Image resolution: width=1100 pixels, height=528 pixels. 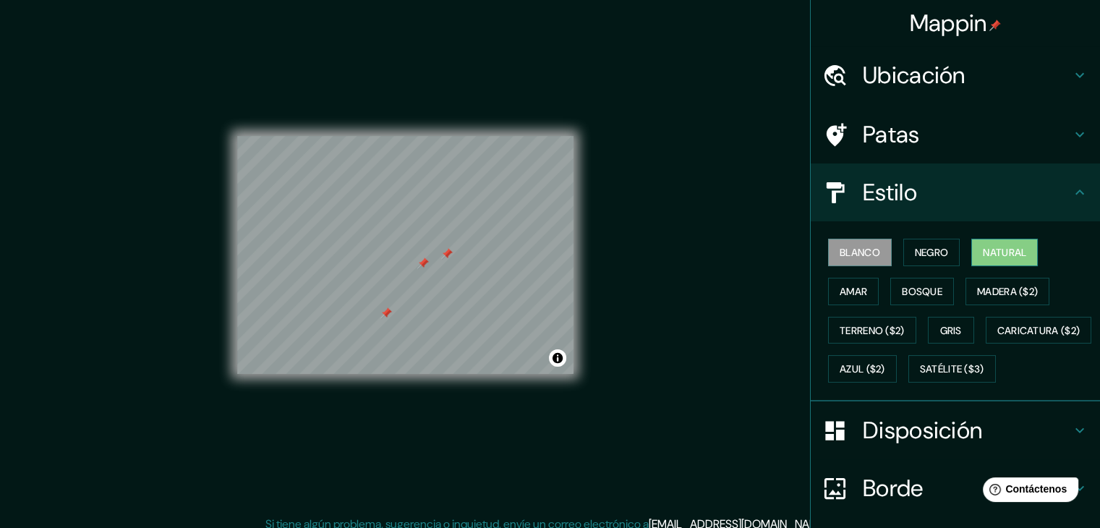 What do you see at coordinates (1038, 330) in the screenshot?
I see `button: Caricatura ($2)` at bounding box center [1038, 330].